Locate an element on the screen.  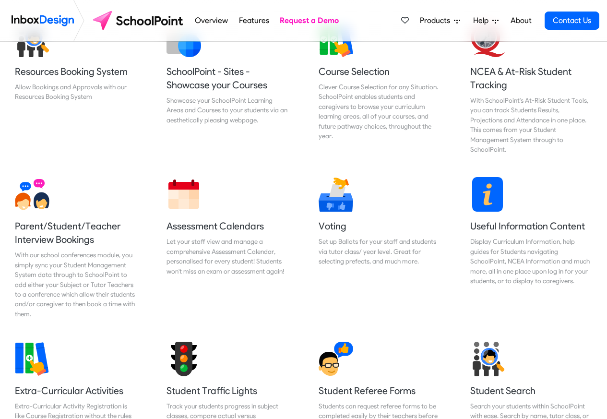
div: Allow Bookings and Approvals with our Resources Booking System is located at coordinates (76, 92).